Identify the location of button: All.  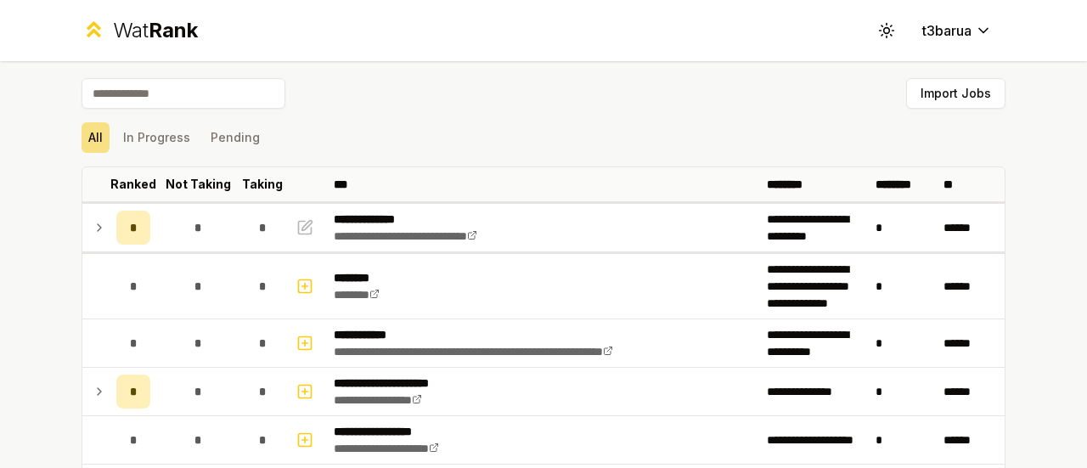
(95, 138).